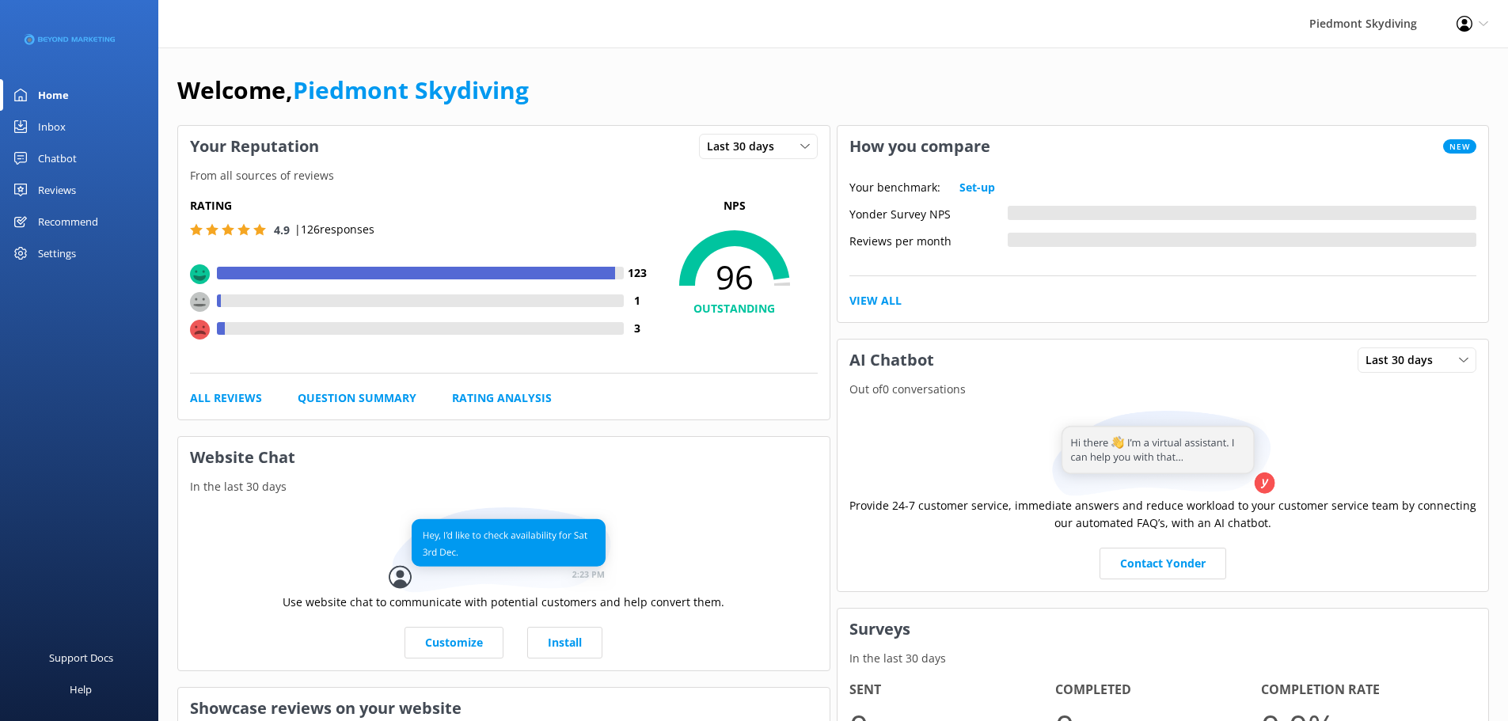 Image resolution: width=1508 pixels, height=721 pixels. I want to click on span: 4.9, so click(282, 230).